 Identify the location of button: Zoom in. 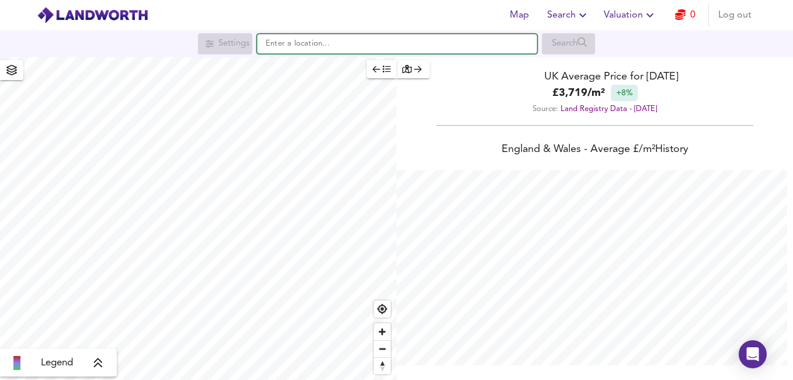
(382, 331).